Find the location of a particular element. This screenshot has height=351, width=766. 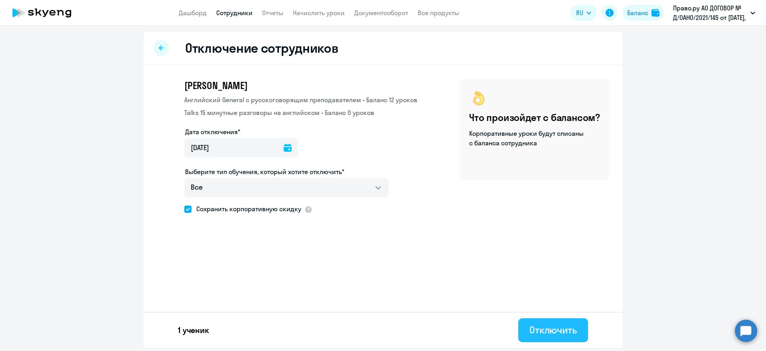

img: ok is located at coordinates (479, 98).